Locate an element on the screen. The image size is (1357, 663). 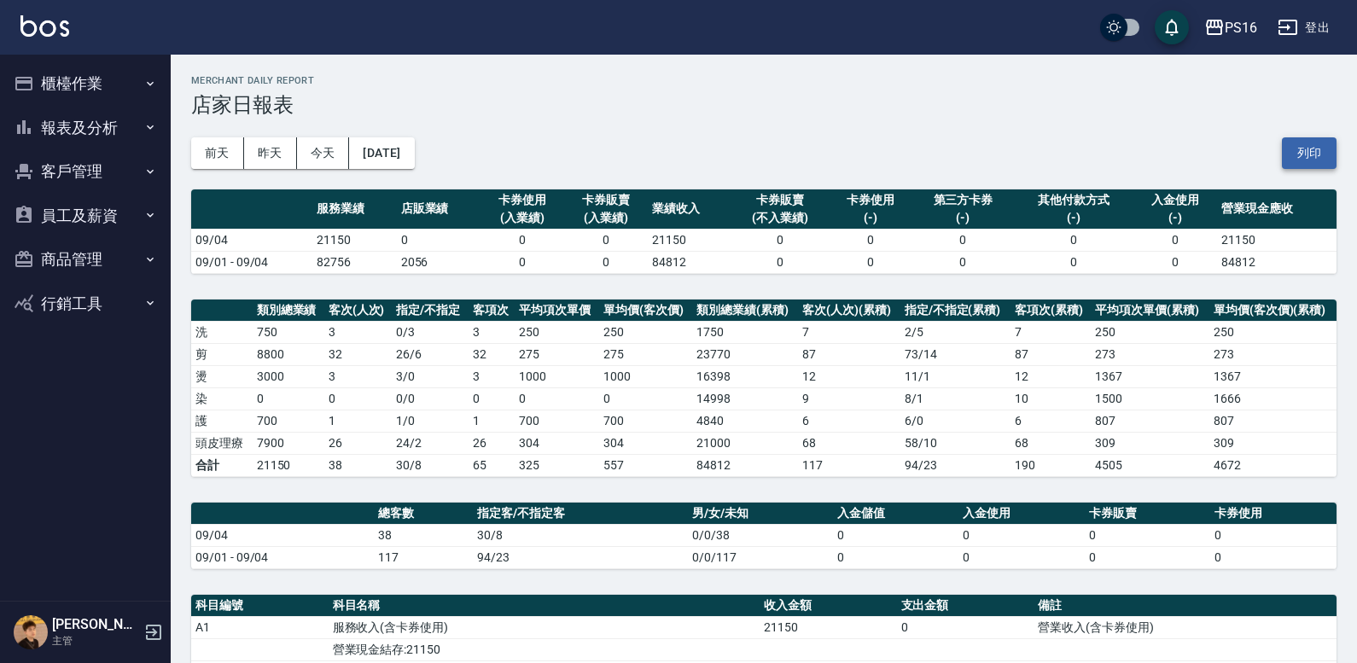
th: 卡券使用 is located at coordinates (1273, 514).